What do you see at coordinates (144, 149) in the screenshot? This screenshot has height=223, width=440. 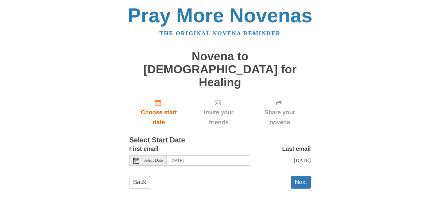 I see `label: First email` at bounding box center [144, 149].